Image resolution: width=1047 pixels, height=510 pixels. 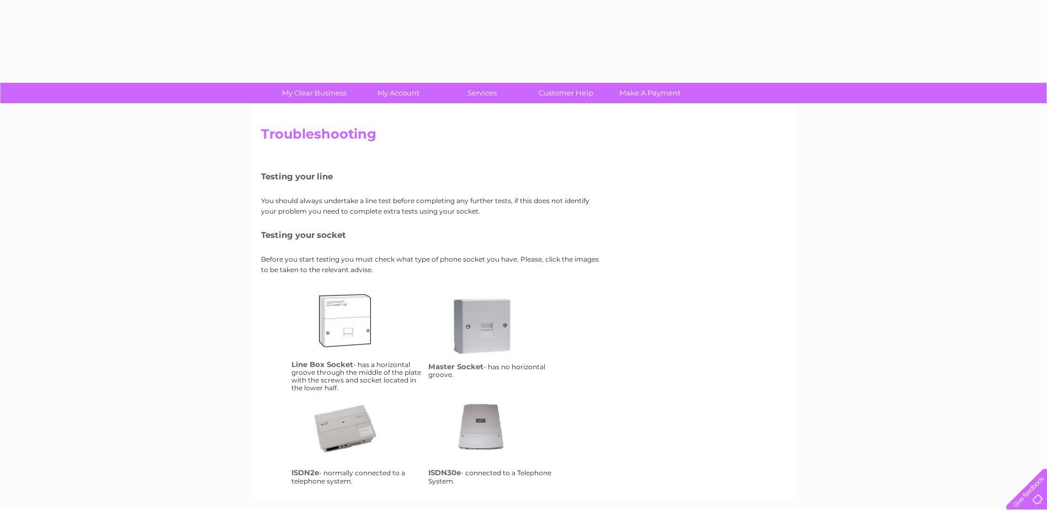 What do you see at coordinates (494, 440) in the screenshot?
I see `td: - connected to a Telephone System.` at bounding box center [494, 440].